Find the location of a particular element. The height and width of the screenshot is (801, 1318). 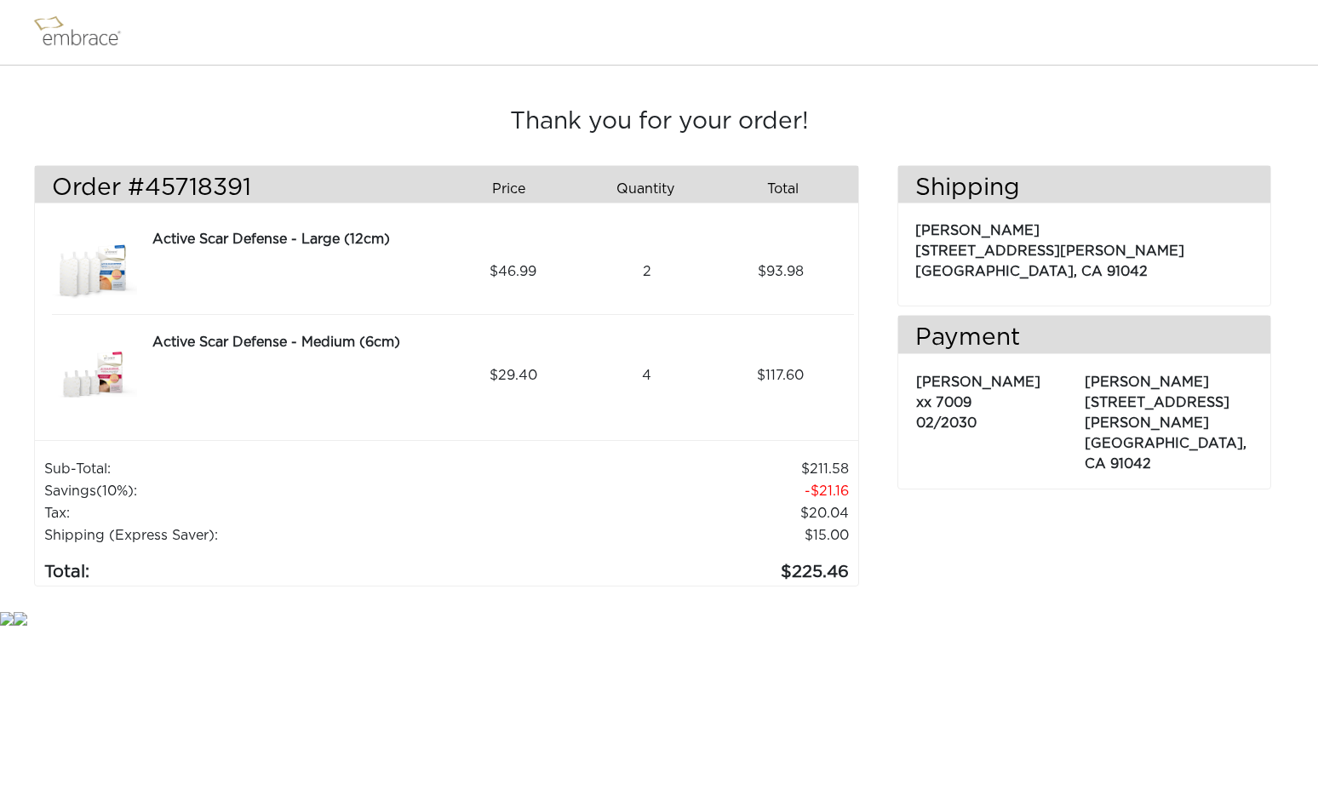

td: 21.16 is located at coordinates (668, 491).